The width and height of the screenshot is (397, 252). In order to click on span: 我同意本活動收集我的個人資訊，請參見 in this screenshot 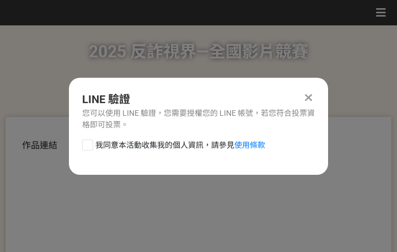, I will do `click(180, 145)`.